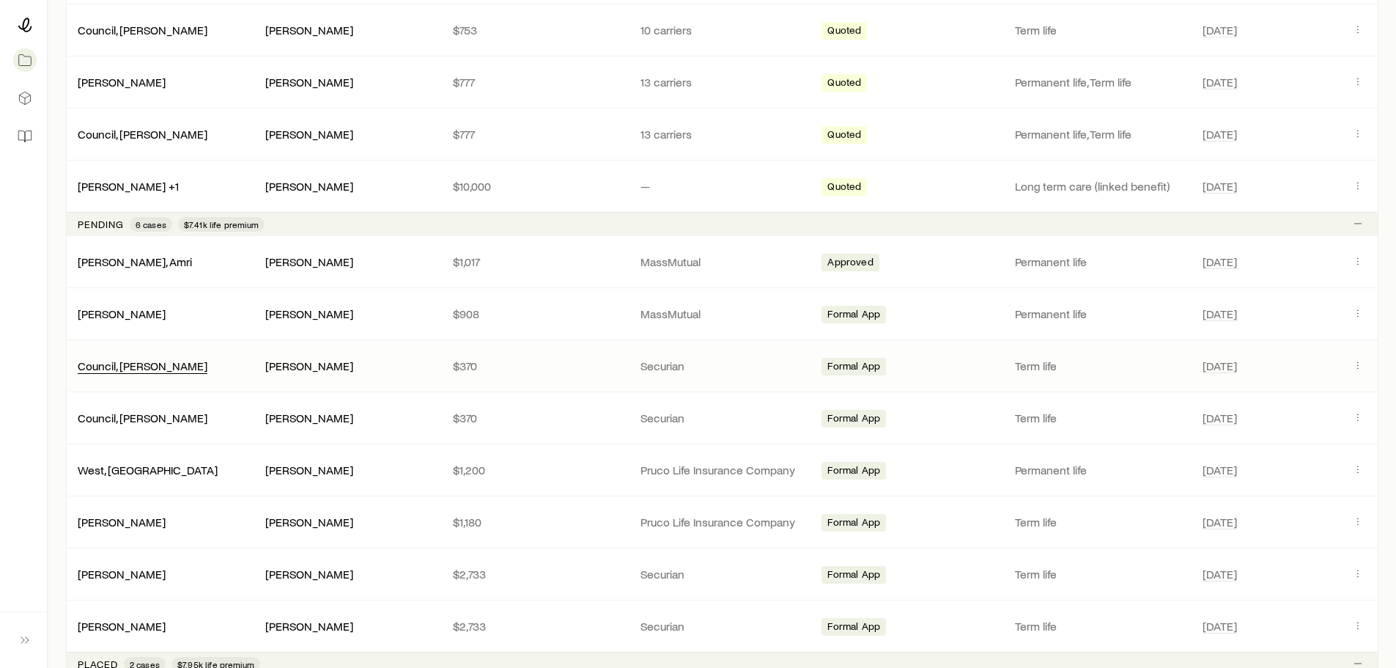  Describe the element at coordinates (535, 314) in the screenshot. I see `p: $908` at that location.